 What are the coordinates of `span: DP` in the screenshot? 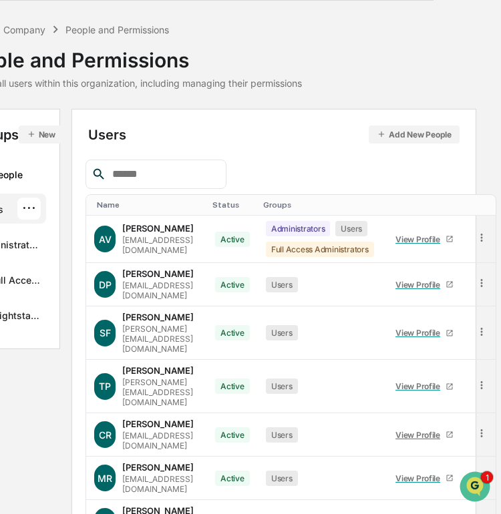 It's located at (105, 284).